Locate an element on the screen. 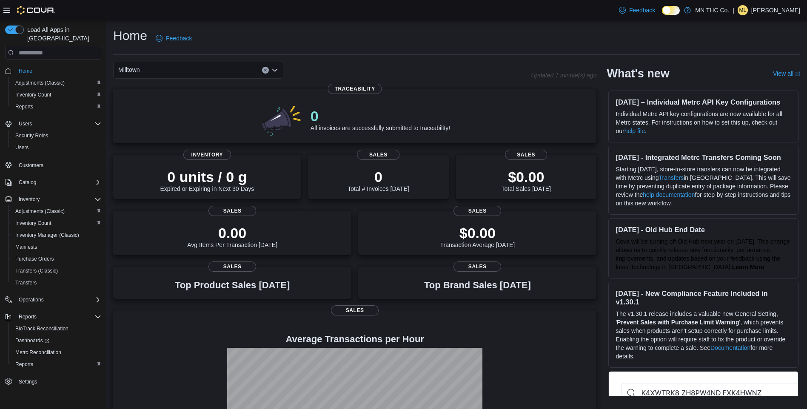  div: All invoices are successfully submitted to traceability! is located at coordinates (380, 120).